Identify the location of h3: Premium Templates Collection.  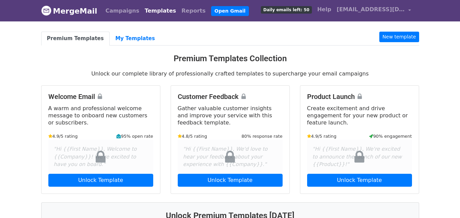
(230, 59).